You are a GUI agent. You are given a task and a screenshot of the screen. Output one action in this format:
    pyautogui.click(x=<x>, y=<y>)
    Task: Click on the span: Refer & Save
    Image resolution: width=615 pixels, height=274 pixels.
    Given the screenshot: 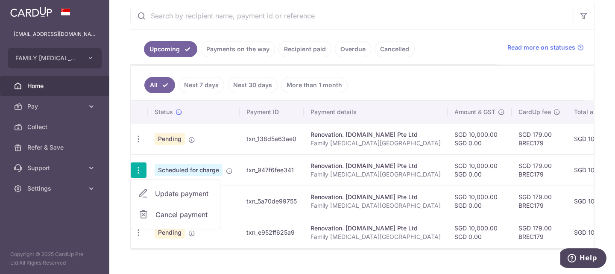 What is the action you would take?
    pyautogui.click(x=56, y=147)
    